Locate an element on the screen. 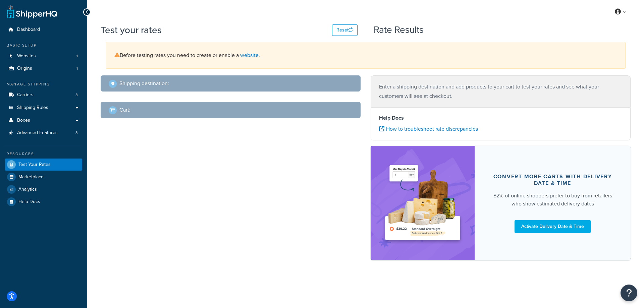 This screenshot has height=308, width=644. a: Analytics is located at coordinates (44, 189).